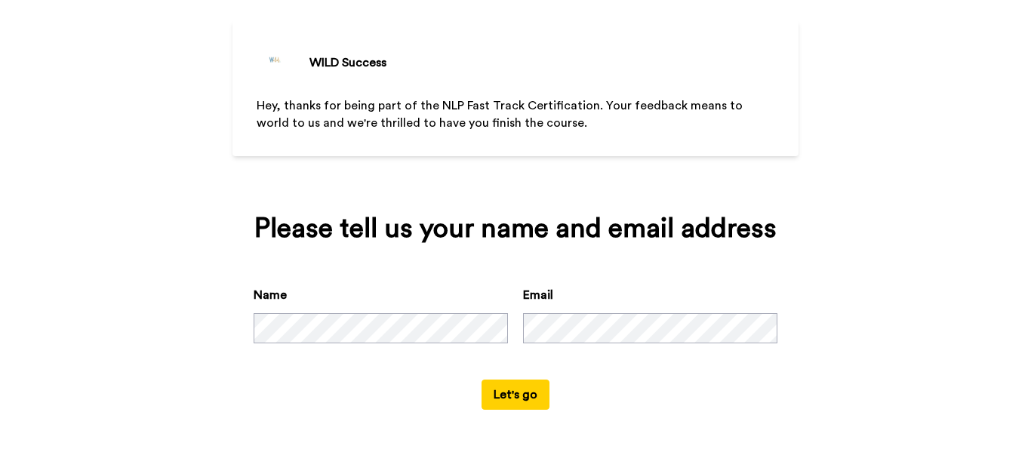 The image size is (1031, 452). Describe the element at coordinates (516, 395) in the screenshot. I see `button: Let's go` at that location.